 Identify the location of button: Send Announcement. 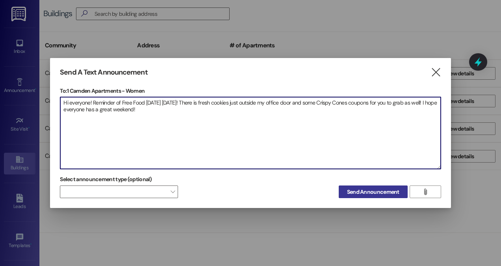
(373, 191).